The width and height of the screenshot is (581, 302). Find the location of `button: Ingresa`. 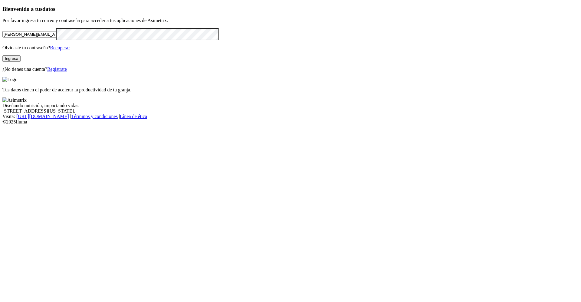

button: Ingresa is located at coordinates (12, 58).